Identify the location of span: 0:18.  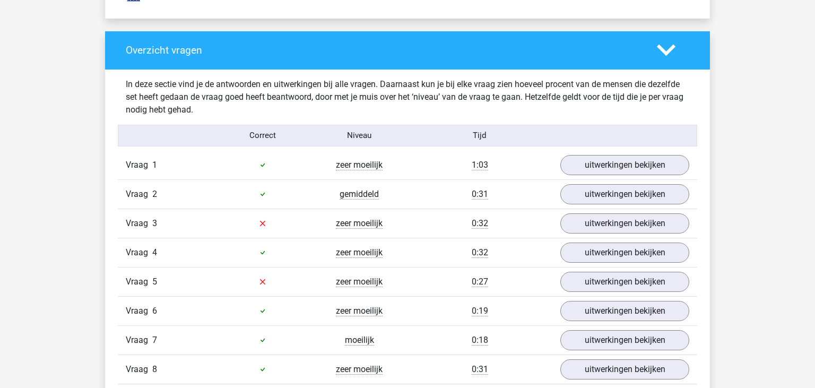
(480, 340).